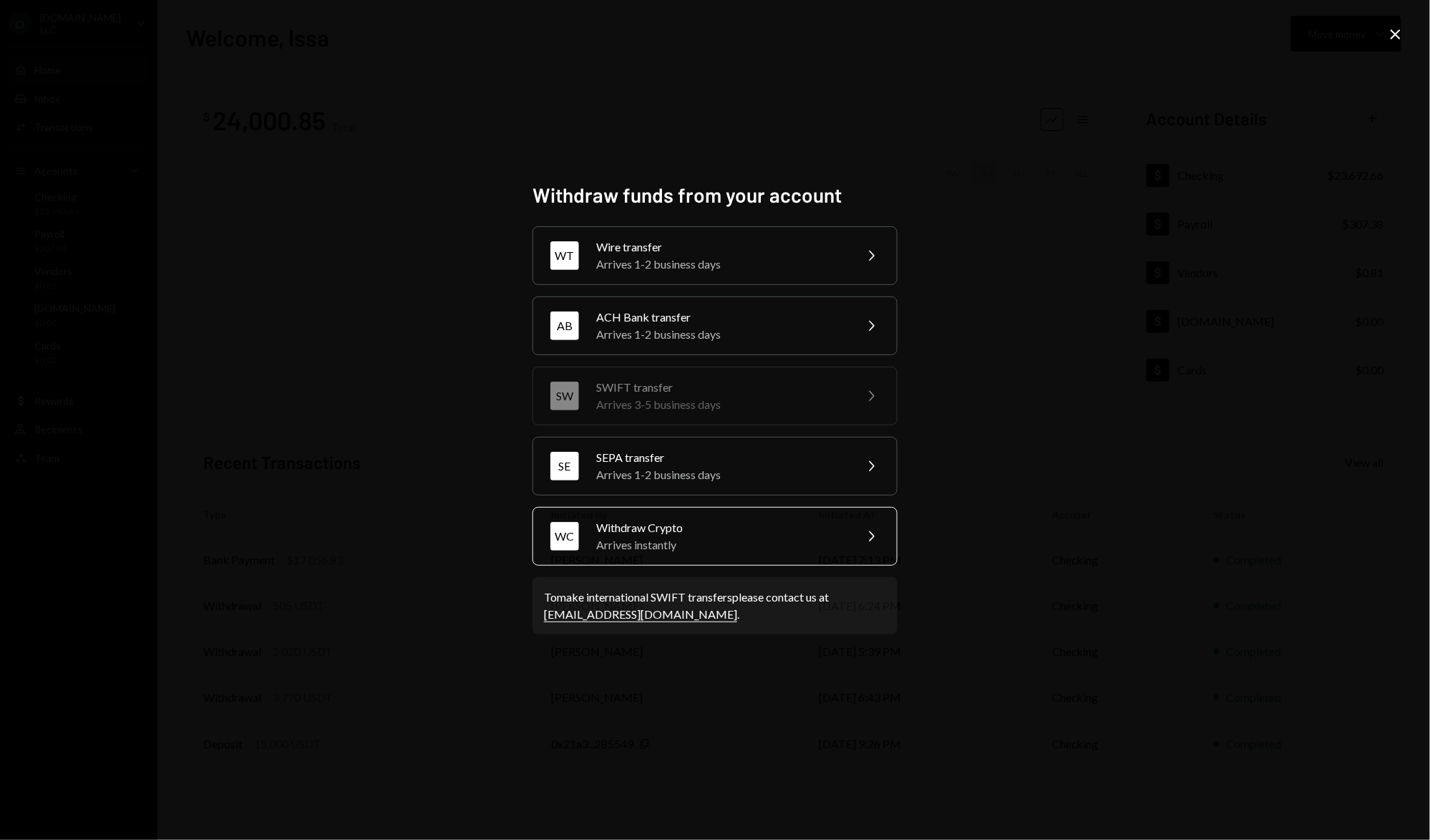  I want to click on div: Arrives instantly, so click(721, 545).